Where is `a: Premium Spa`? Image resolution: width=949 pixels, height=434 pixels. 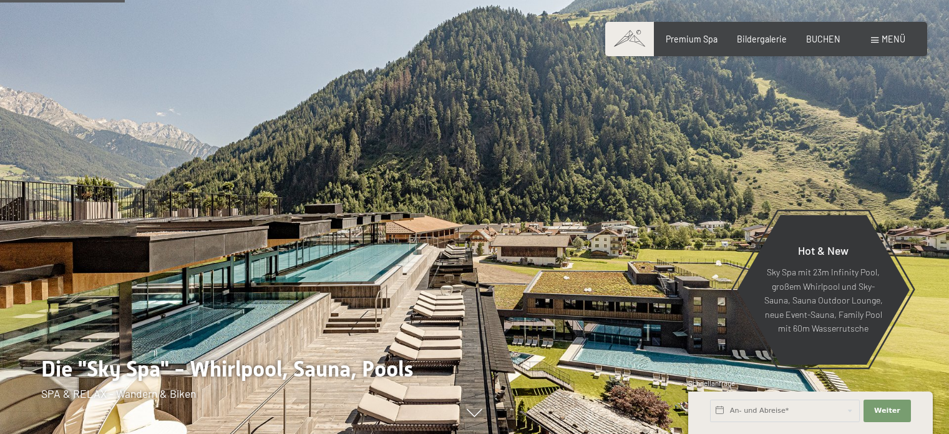
a: Premium Spa is located at coordinates (691, 39).